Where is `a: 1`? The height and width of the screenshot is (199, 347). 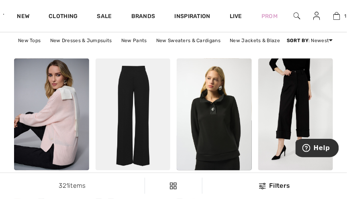 a: 1 is located at coordinates (337, 16).